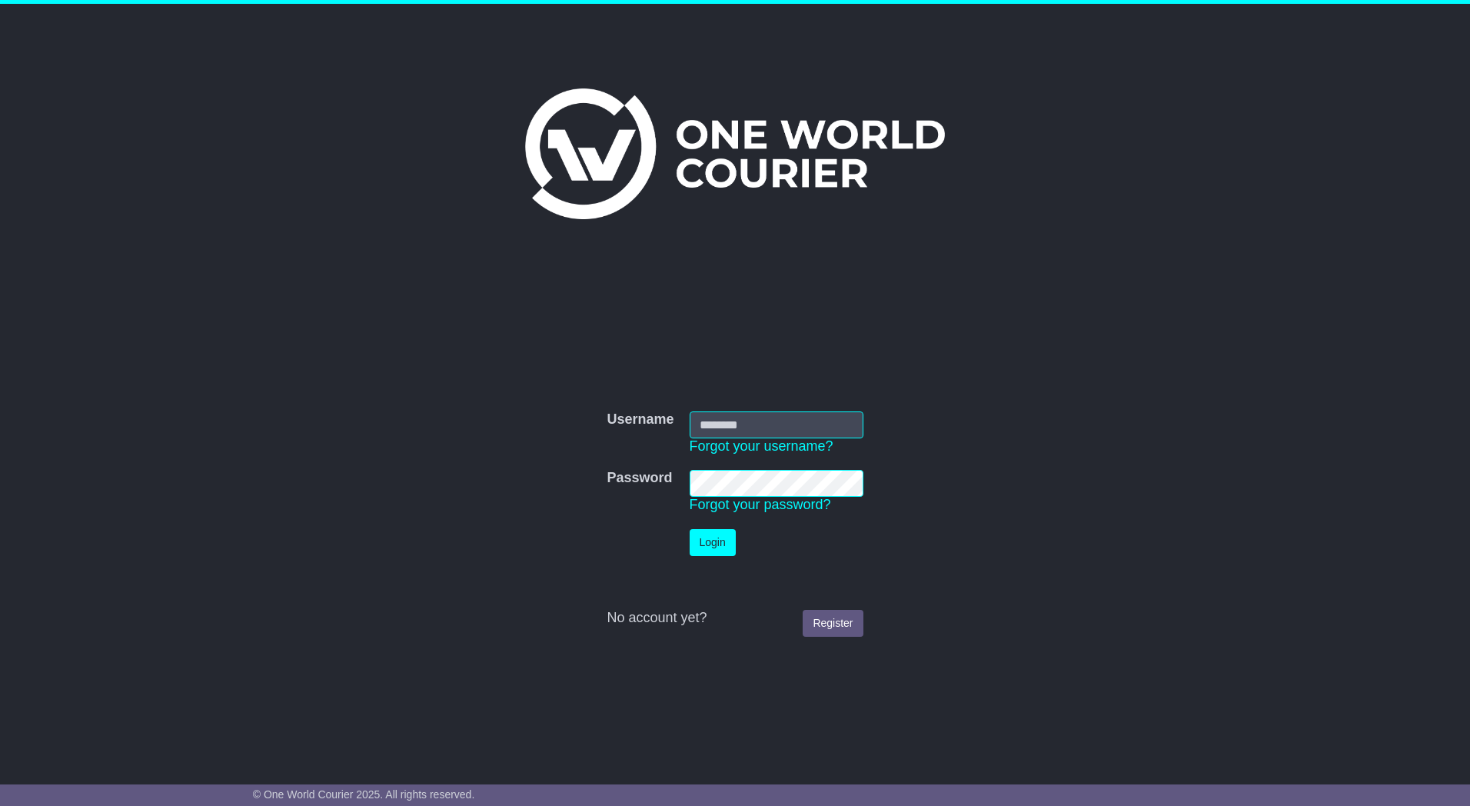 The image size is (1470, 806). What do you see at coordinates (833, 623) in the screenshot?
I see `a: Register` at bounding box center [833, 623].